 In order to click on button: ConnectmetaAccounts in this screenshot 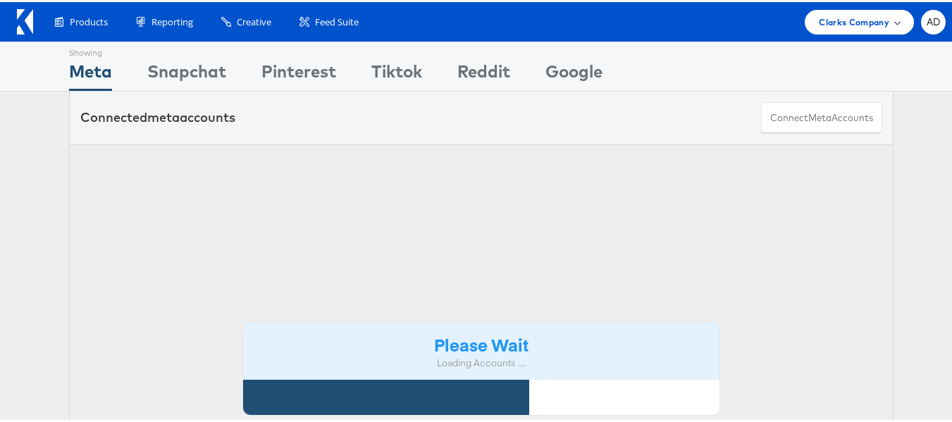, I will do `click(821, 116)`.